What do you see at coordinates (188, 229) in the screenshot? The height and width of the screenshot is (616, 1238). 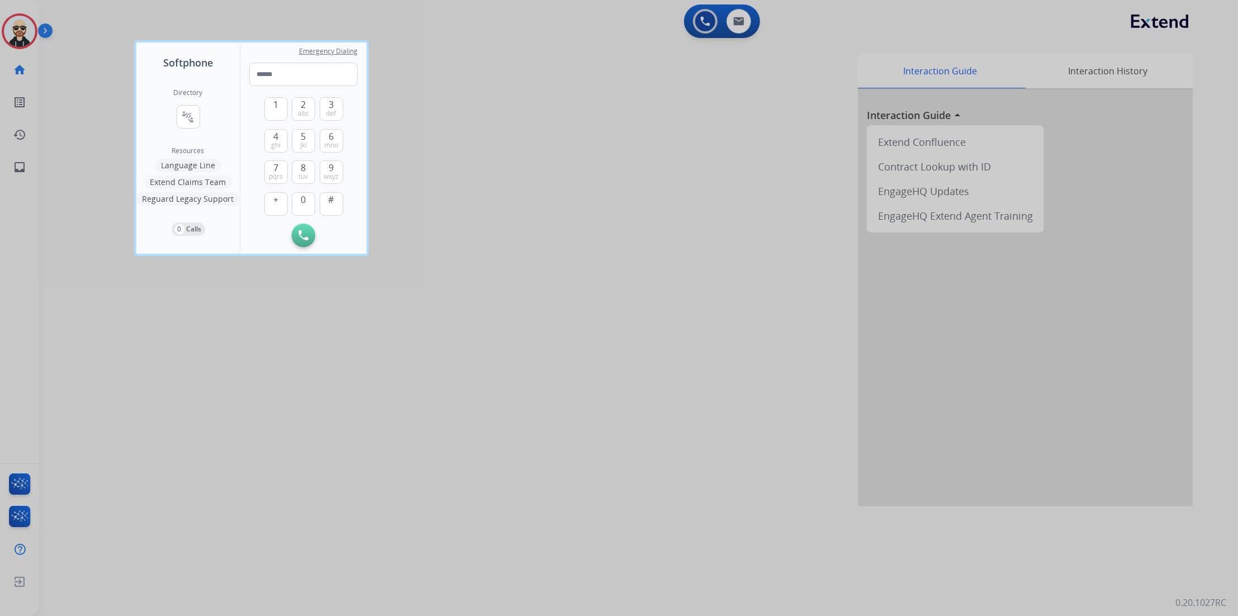 I see `button: 0Calls` at bounding box center [188, 229].